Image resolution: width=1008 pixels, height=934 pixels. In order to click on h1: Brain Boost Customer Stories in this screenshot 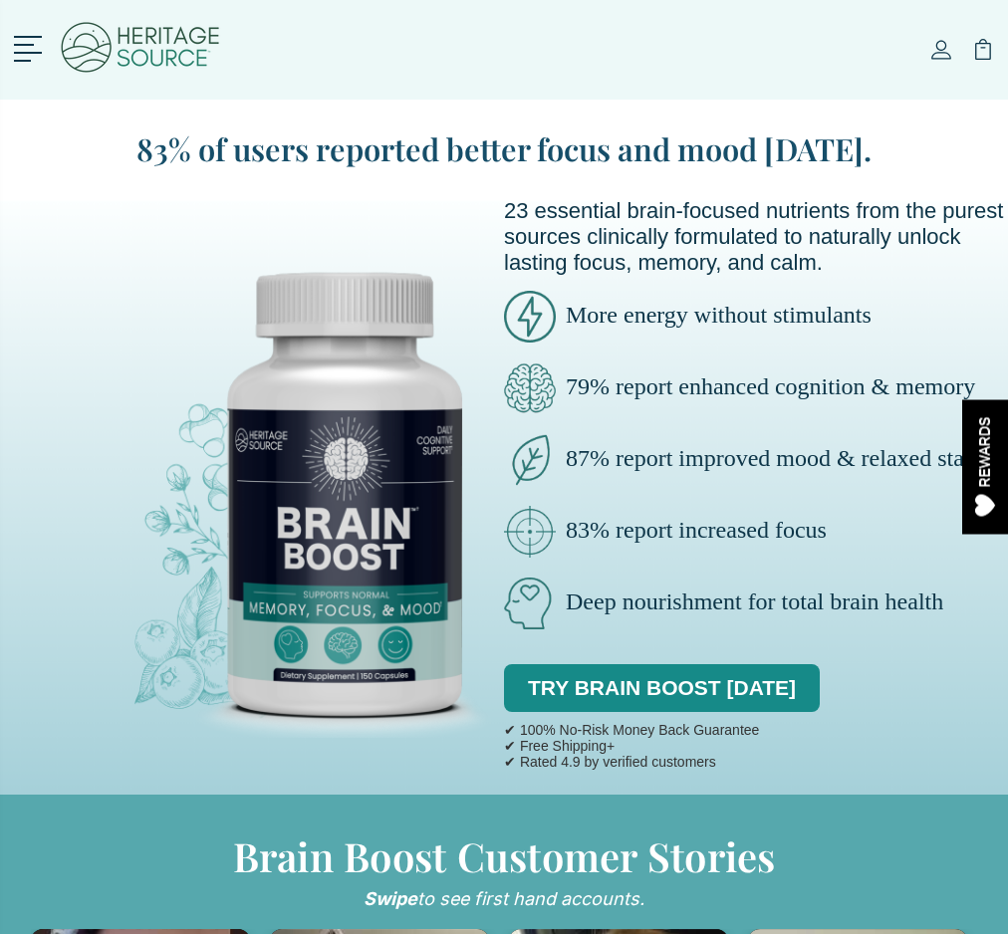, I will do `click(504, 856)`.